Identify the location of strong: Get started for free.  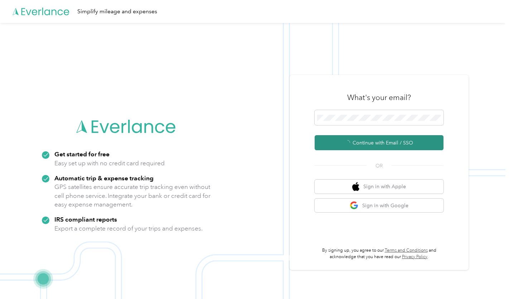
(82, 154).